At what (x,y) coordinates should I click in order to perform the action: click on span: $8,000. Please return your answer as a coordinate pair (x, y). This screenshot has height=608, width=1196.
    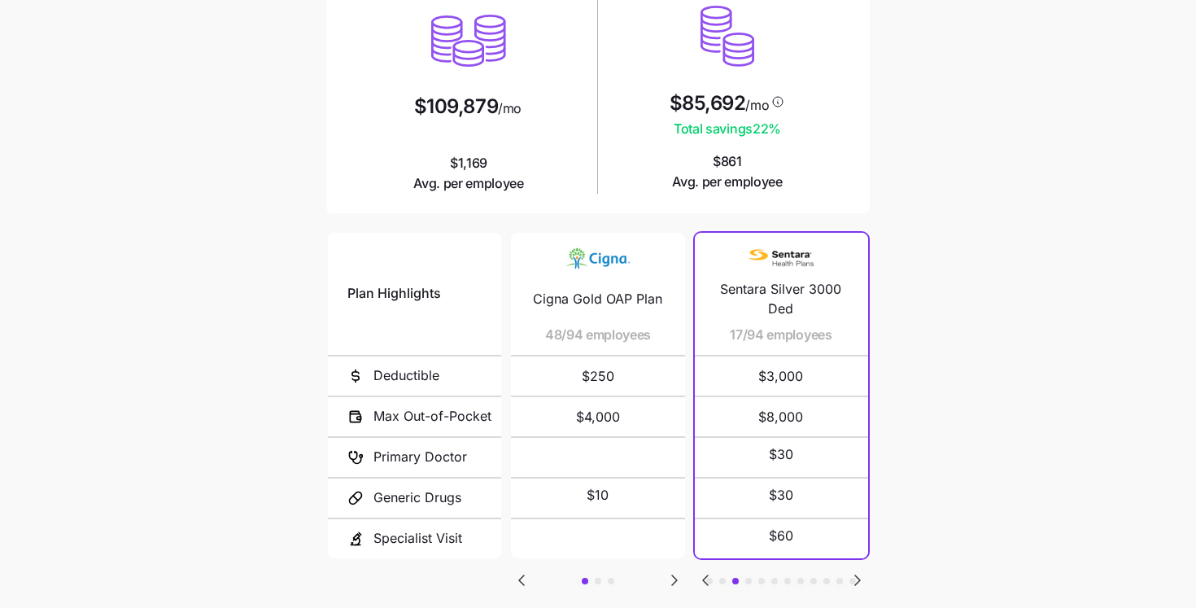
    Looking at the image, I should click on (780, 417).